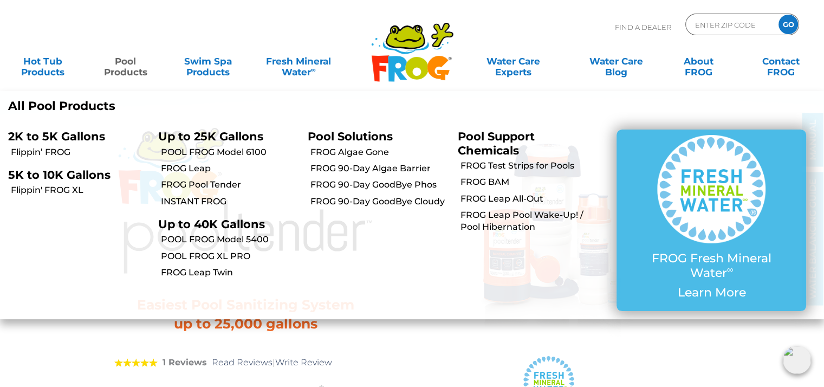  Describe the element at coordinates (230, 256) in the screenshot. I see `a: POOL FROG XL PRO` at that location.